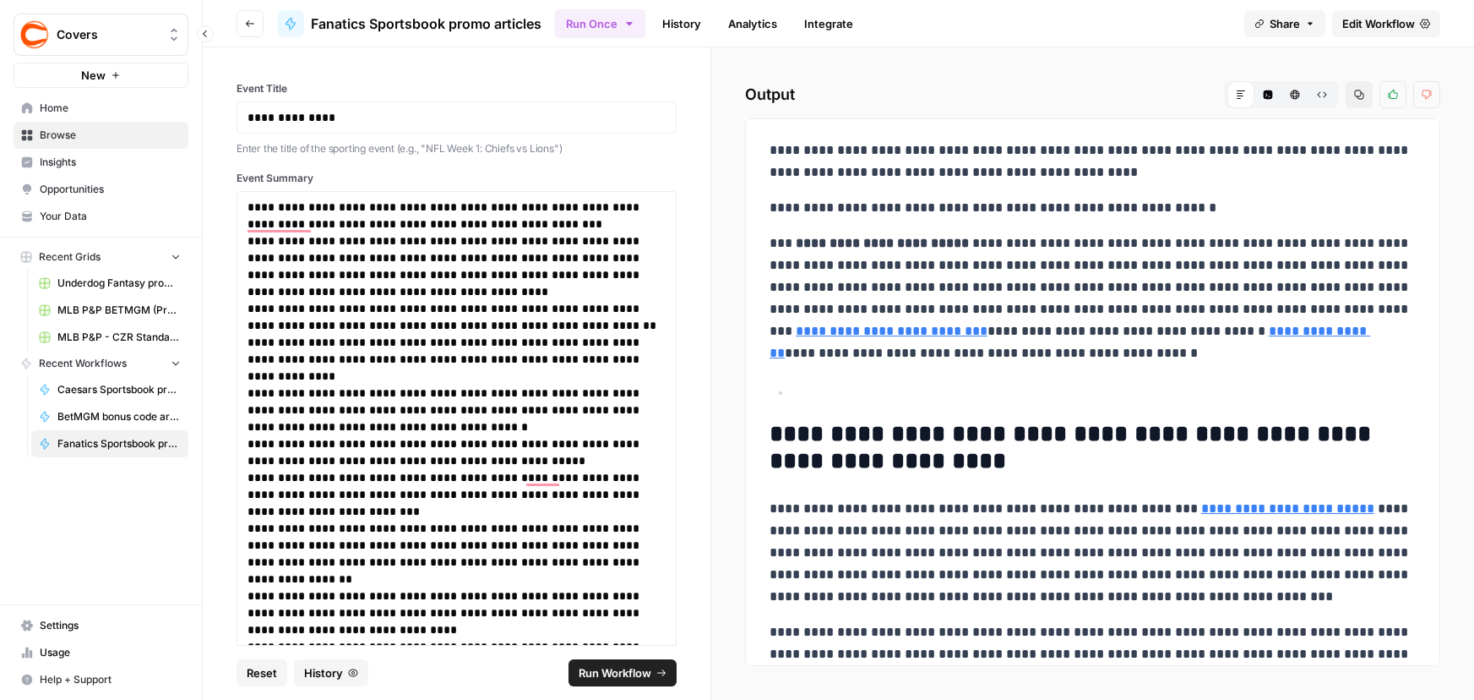 The width and height of the screenshot is (1474, 700). I want to click on span: New, so click(93, 75).